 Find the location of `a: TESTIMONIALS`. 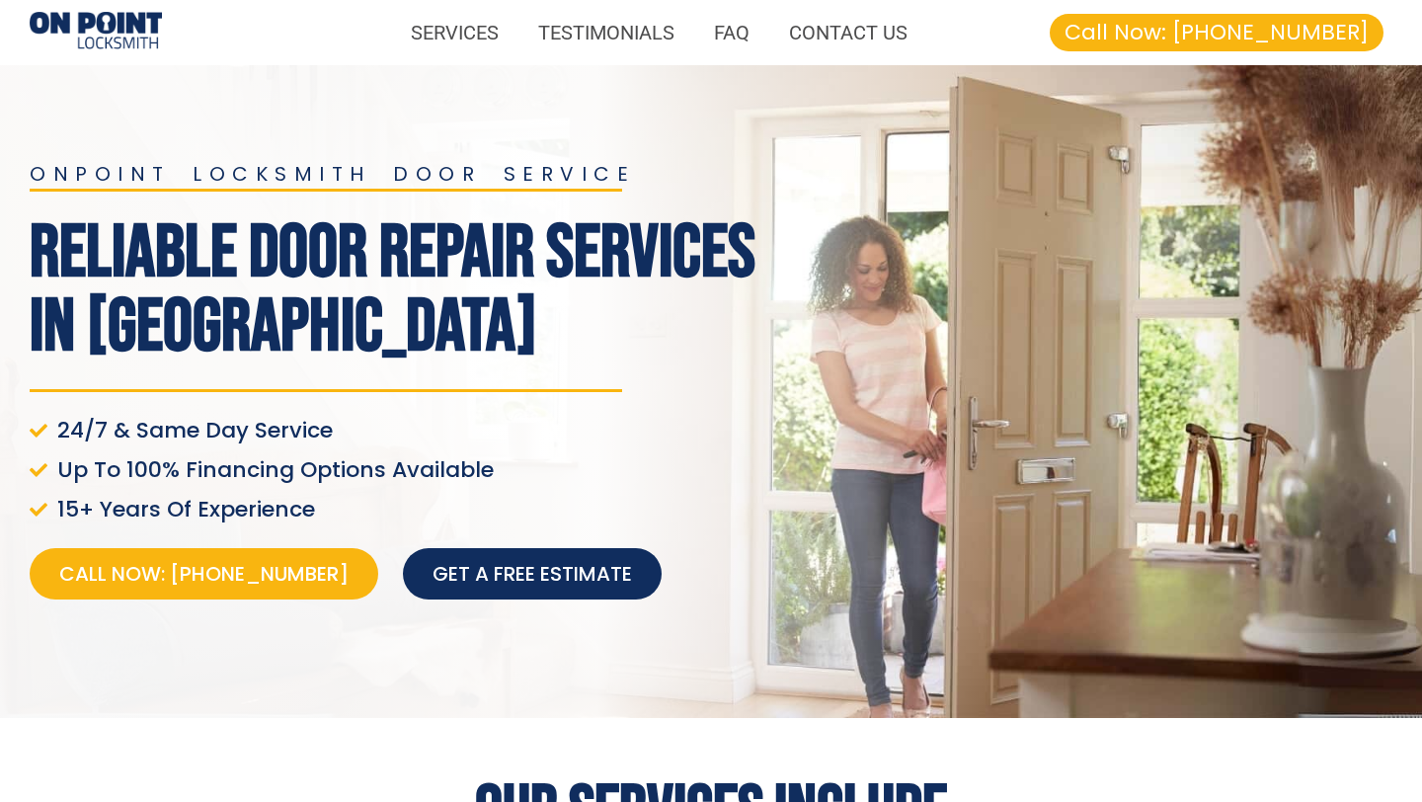

a: TESTIMONIALS is located at coordinates (606, 33).